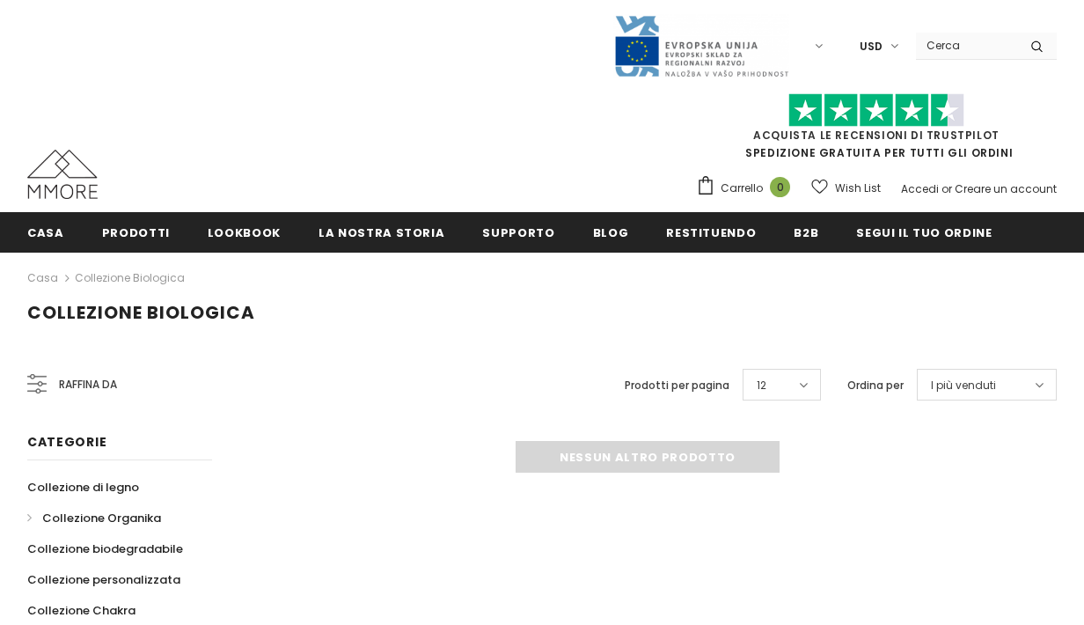 This screenshot has width=1084, height=625. What do you see at coordinates (1006, 188) in the screenshot?
I see `a: Creare un account` at bounding box center [1006, 188].